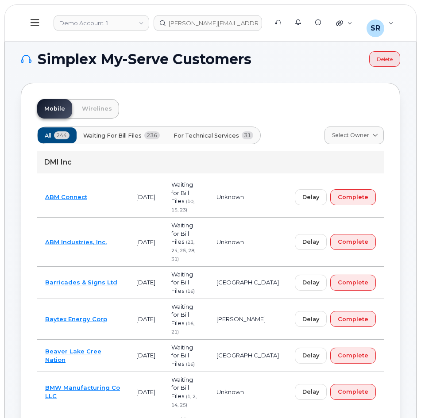 This screenshot has height=418, width=421. Describe the element at coordinates (183, 206) in the screenshot. I see `span: (10, 15, 23)` at that location.